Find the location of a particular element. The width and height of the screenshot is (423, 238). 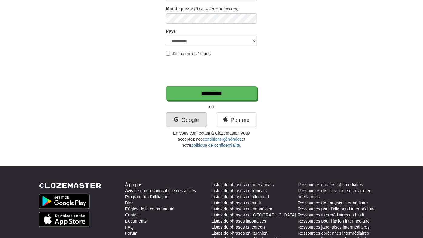

font: Ressources japonaises intermédiaires is located at coordinates (333, 227).